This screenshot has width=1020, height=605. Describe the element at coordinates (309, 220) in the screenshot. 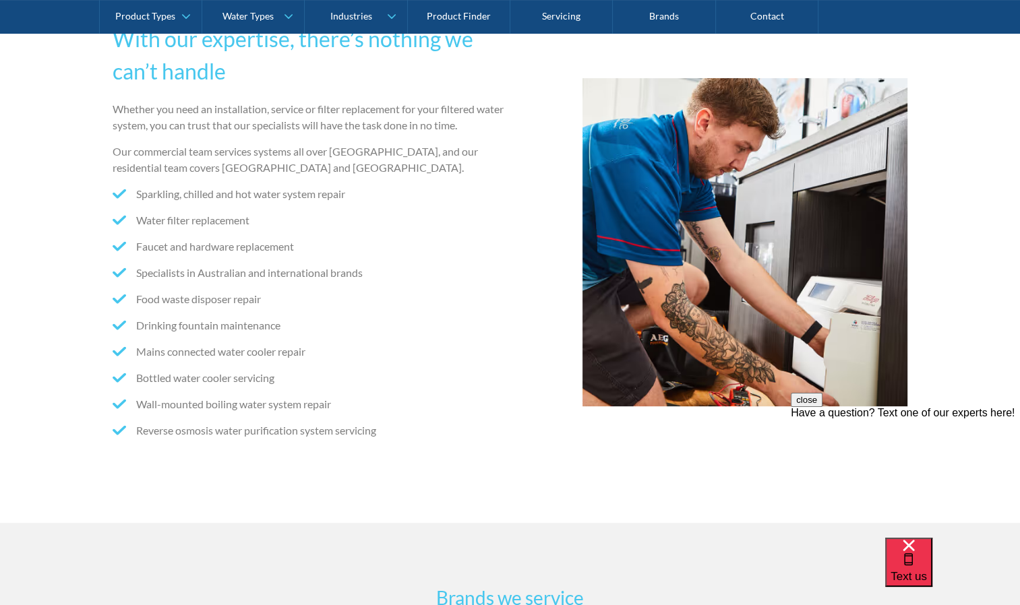

I see `li: Water filter replacement` at that location.